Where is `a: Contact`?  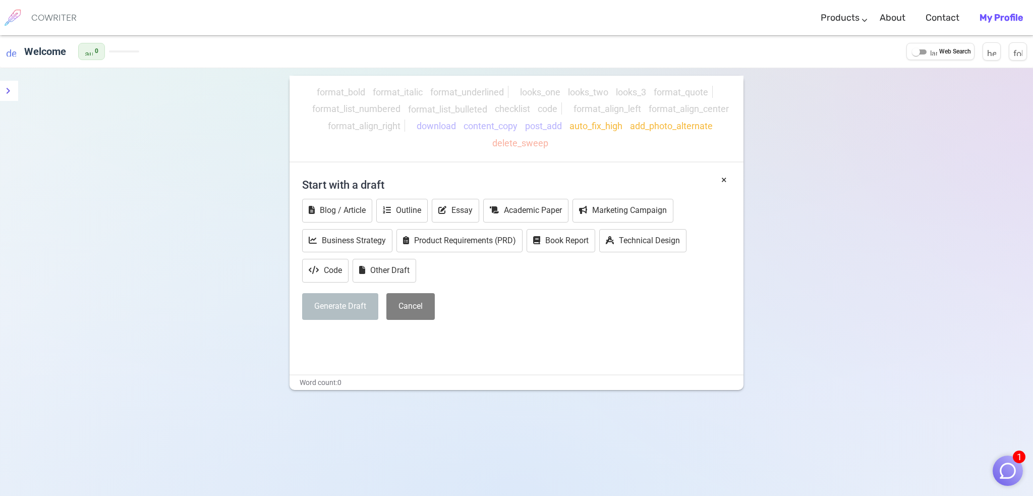
a: Contact is located at coordinates (942, 18).